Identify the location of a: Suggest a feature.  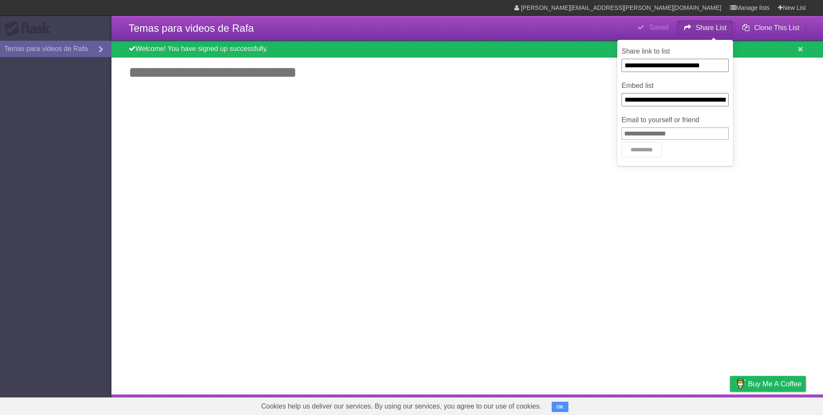
(779, 405).